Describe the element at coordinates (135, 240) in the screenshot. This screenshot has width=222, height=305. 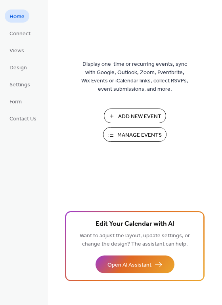
I see `span: Want to adjust the layout, update settings, or change the design? The assistant can help.` at that location.